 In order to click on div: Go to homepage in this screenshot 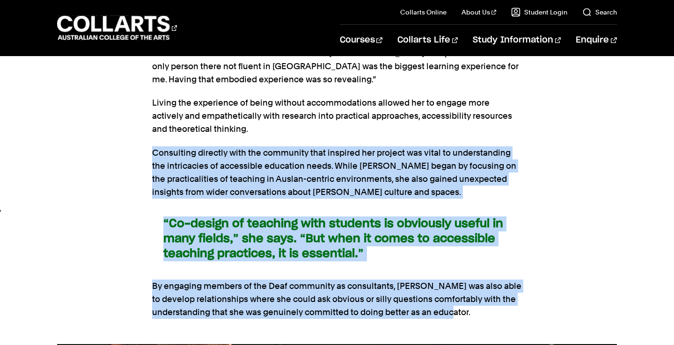, I will do `click(117, 28)`.